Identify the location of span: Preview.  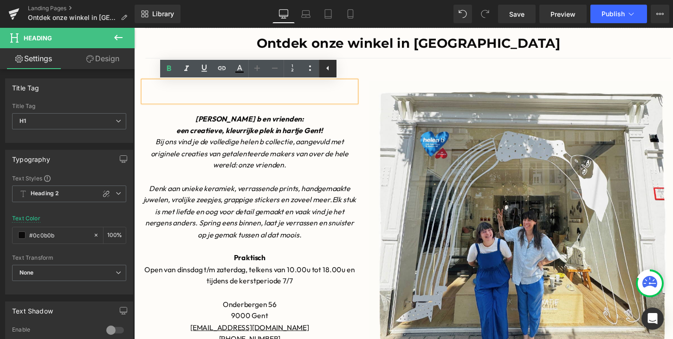
(563, 14).